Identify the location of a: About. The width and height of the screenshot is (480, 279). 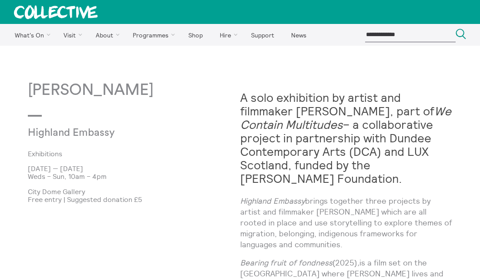
(106, 35).